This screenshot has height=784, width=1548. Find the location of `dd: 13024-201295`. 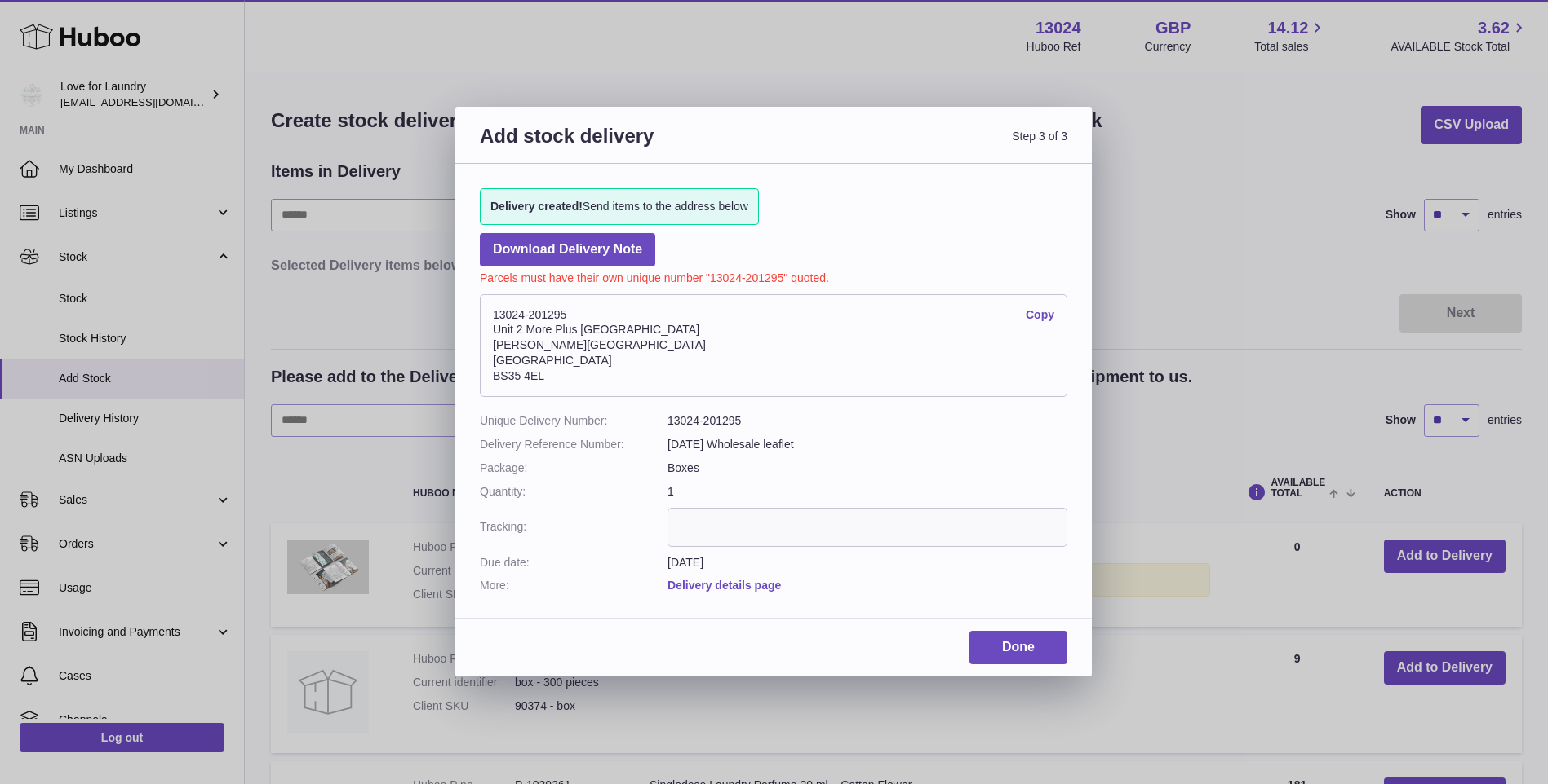

dd: 13024-201295 is located at coordinates (867, 420).